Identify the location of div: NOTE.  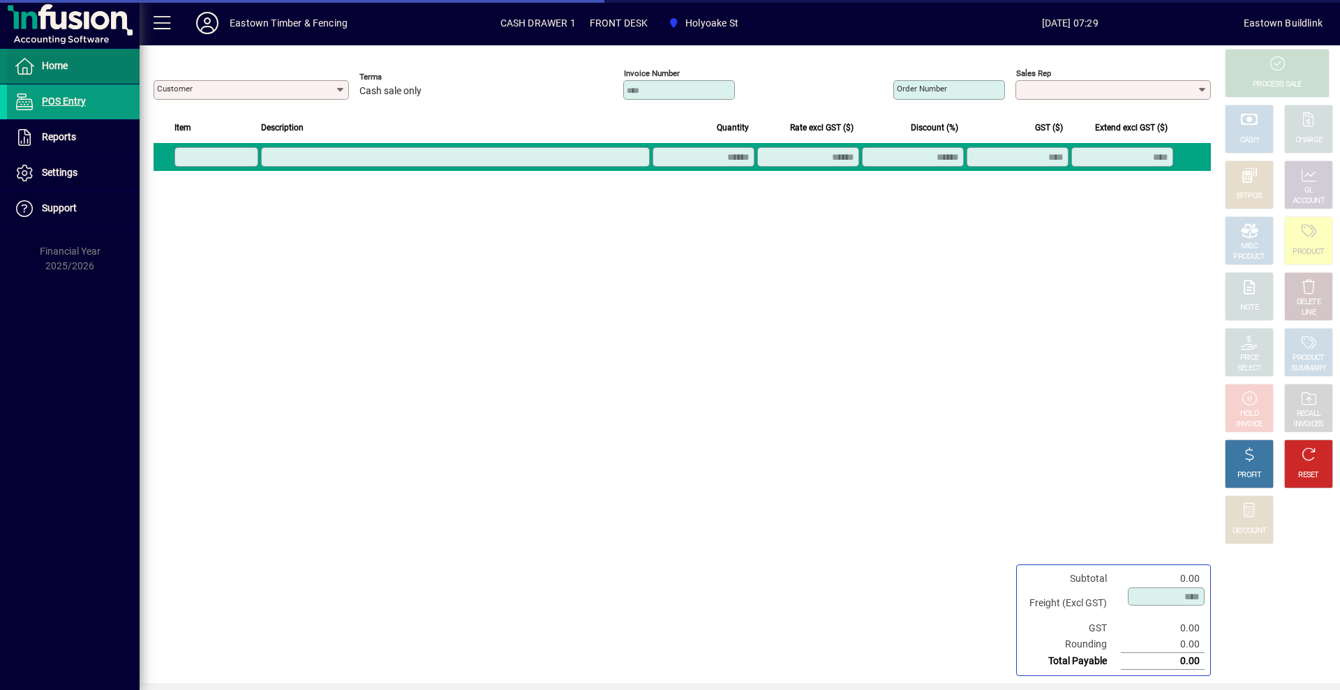
(1250, 308).